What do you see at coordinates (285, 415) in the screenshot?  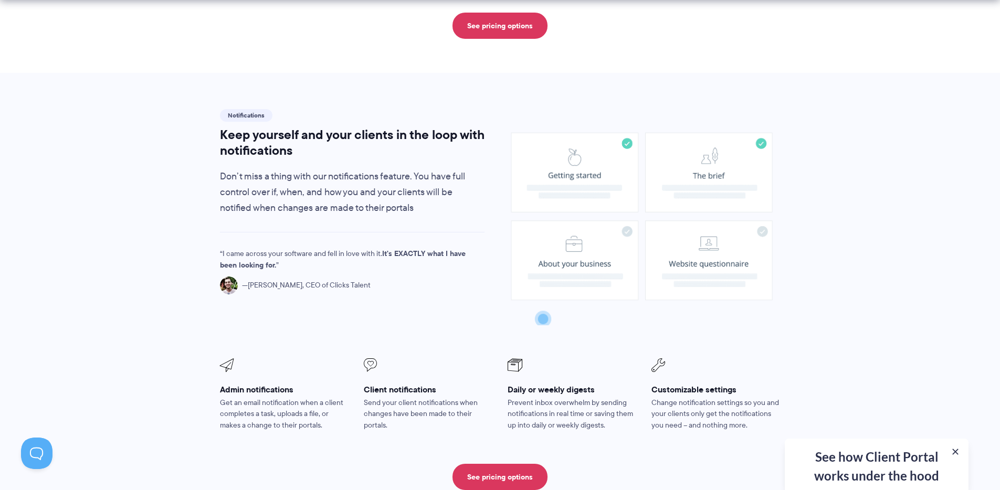 I see `p: Get an email notification when a client completes a task, uploads a file, or makes a change to th...` at bounding box center [285, 415].